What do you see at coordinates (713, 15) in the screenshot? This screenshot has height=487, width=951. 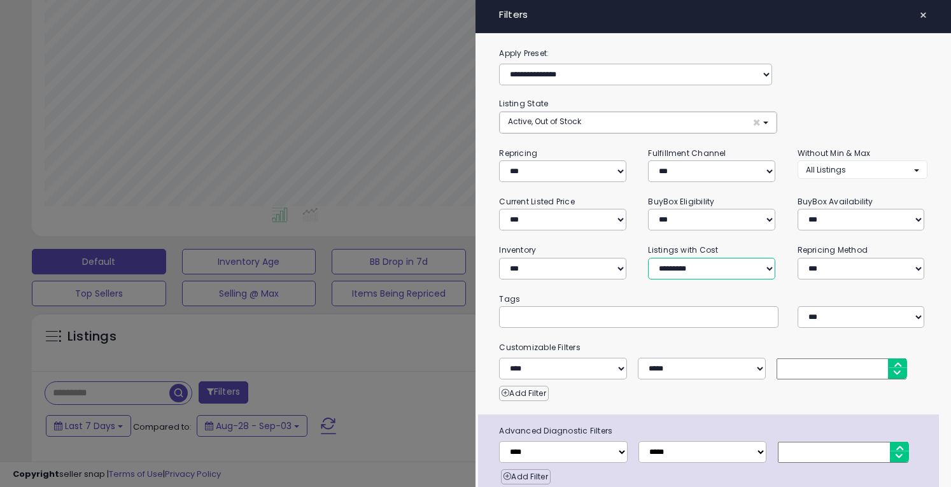 I see `h4: Filters` at bounding box center [713, 15].